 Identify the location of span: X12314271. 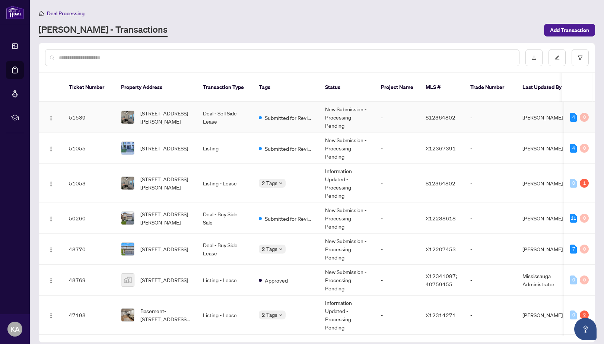
(440, 315).